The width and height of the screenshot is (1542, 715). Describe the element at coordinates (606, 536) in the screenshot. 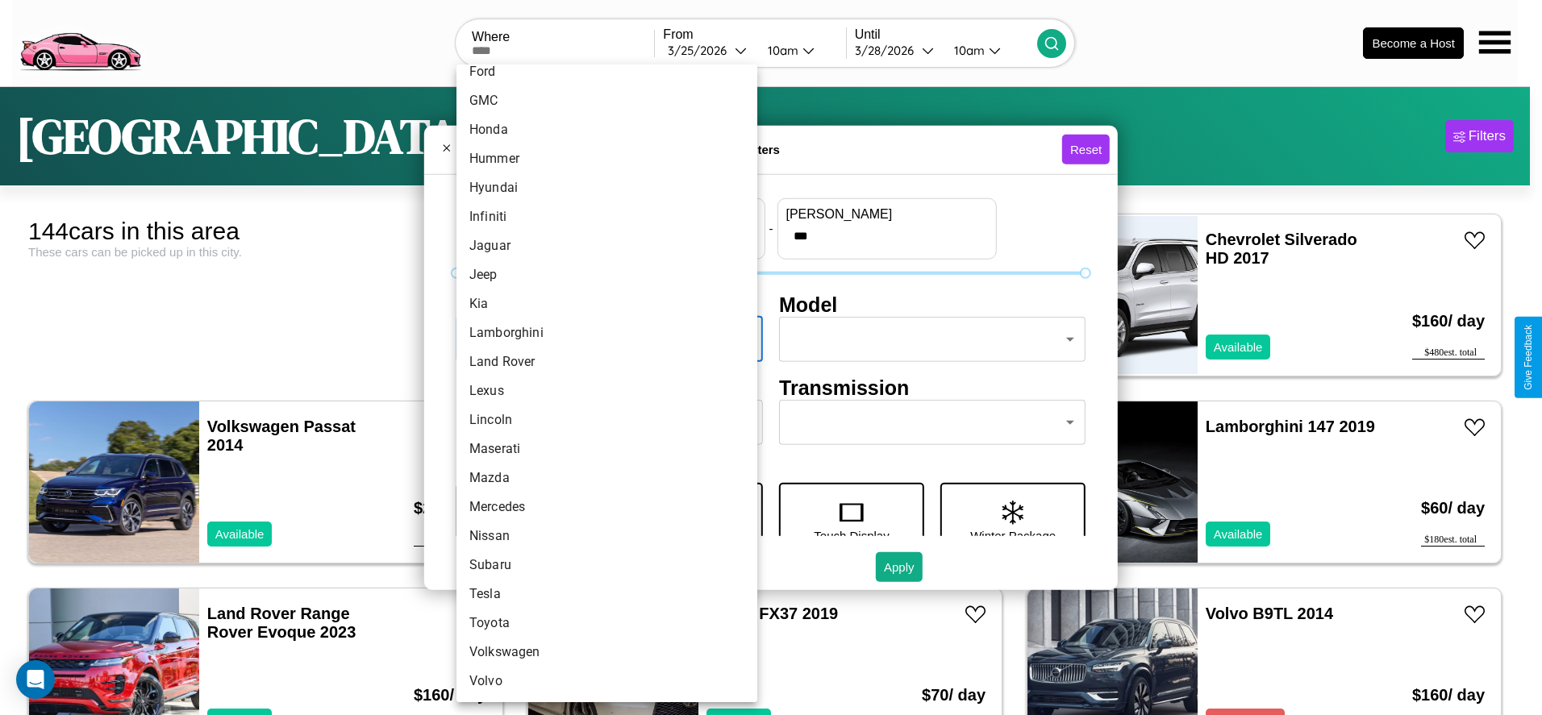

I see `li: Nissan` at that location.